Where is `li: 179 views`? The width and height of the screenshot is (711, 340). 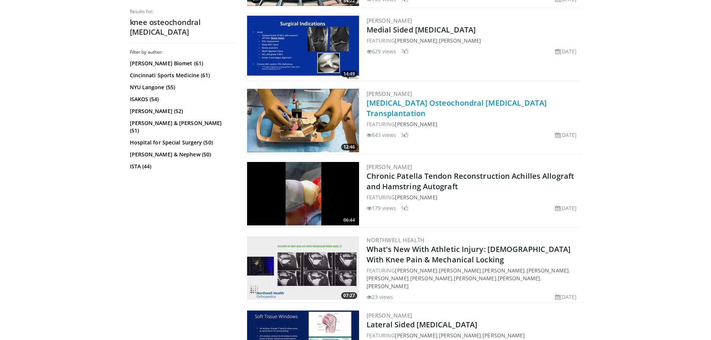
li: 179 views is located at coordinates (381, 208).